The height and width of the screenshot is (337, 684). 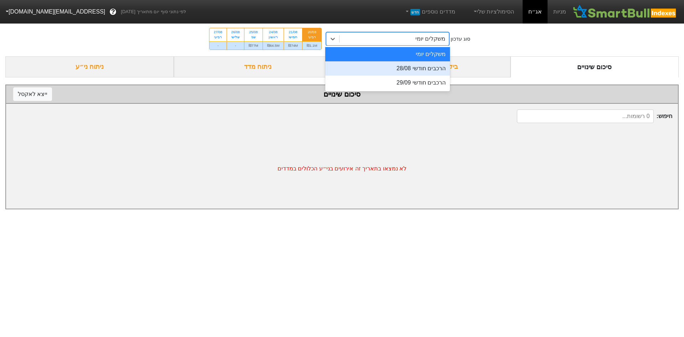 I want to click on a: מדדים נוספיםחדש, so click(x=430, y=12).